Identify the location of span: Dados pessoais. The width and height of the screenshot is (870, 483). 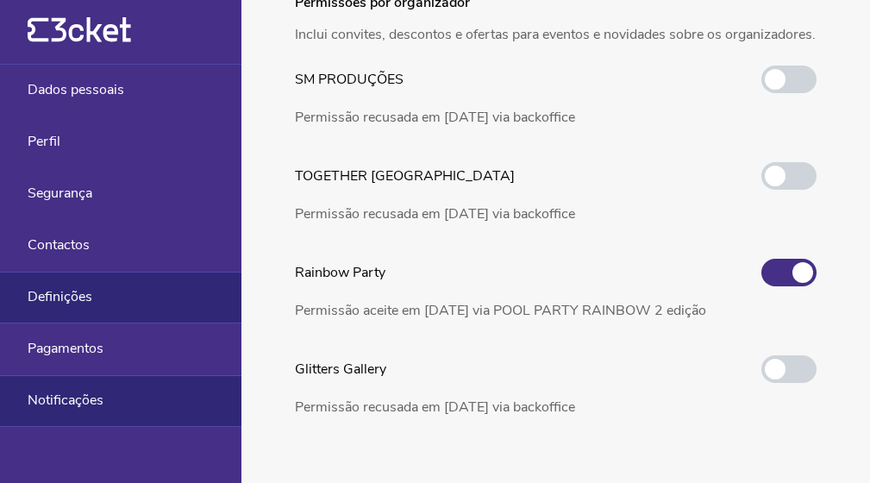
(76, 90).